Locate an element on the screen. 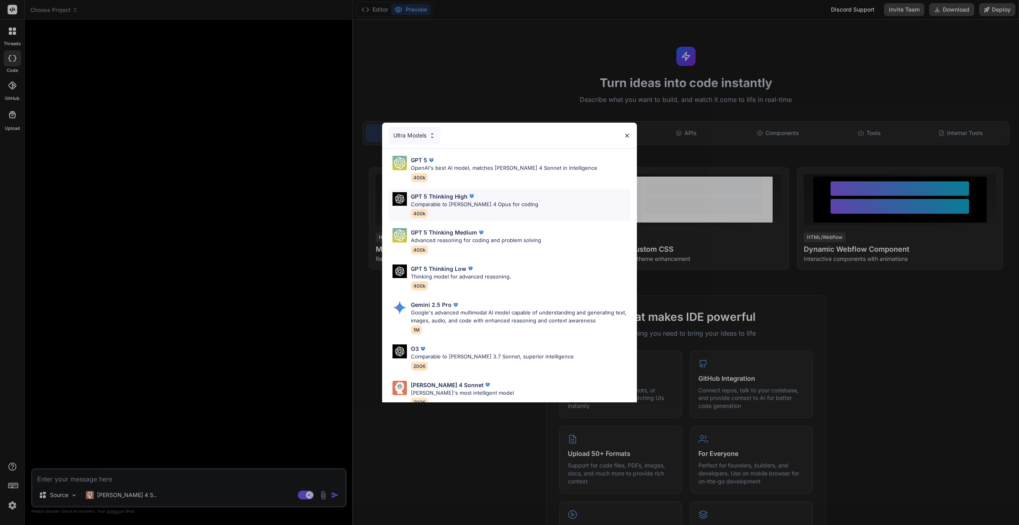  span: 1M is located at coordinates (417, 329).